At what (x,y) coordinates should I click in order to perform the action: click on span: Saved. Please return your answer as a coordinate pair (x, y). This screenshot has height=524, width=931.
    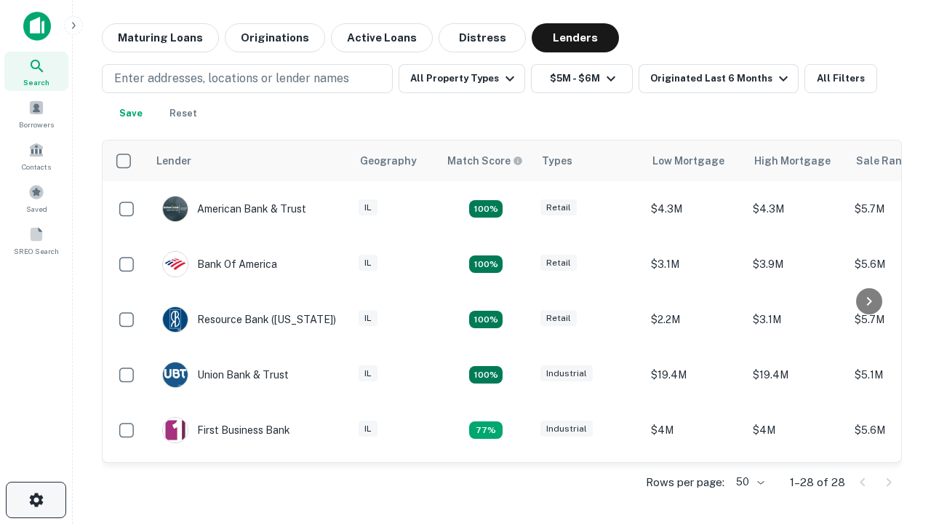
    Looking at the image, I should click on (36, 209).